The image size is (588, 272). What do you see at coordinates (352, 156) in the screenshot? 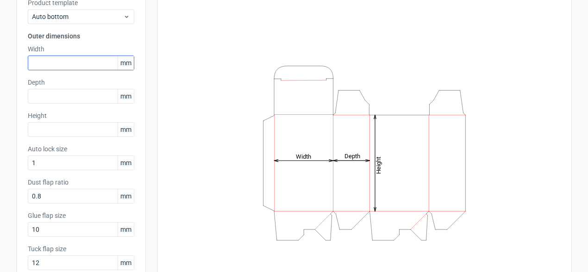
I see `tspan: Depth` at bounding box center [352, 156].